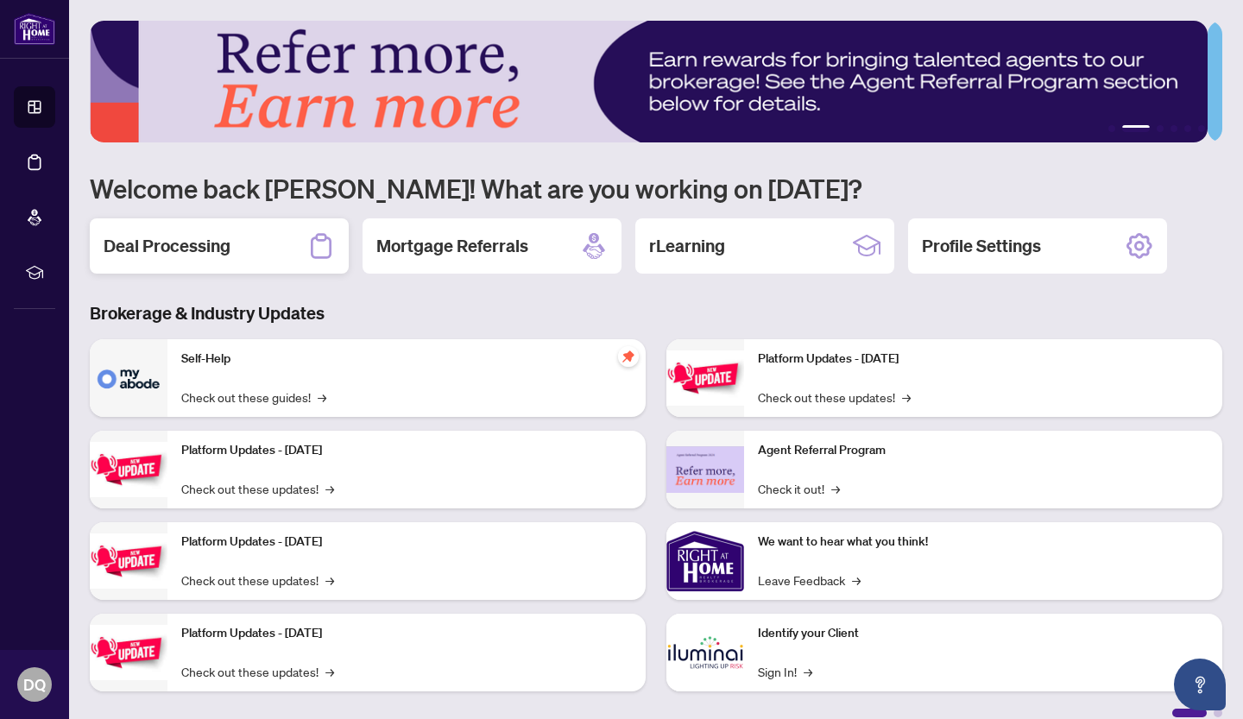 Image resolution: width=1243 pixels, height=719 pixels. Describe the element at coordinates (648, 81) in the screenshot. I see `img: Slide 1` at that location.